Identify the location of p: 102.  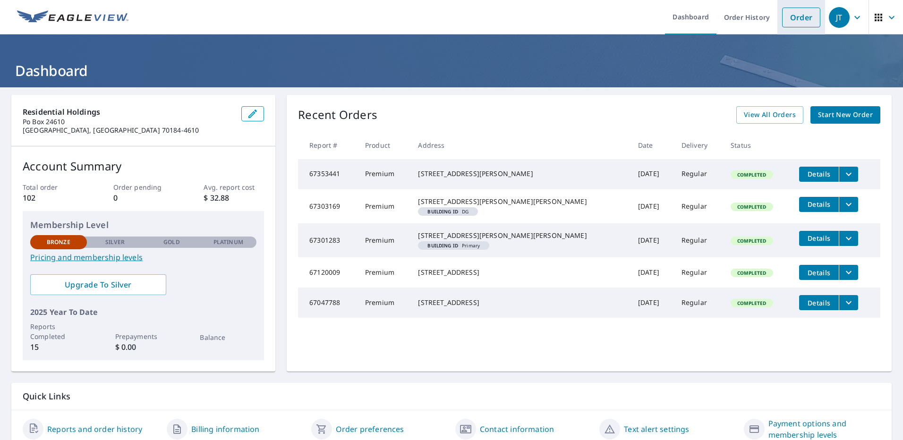
(53, 198).